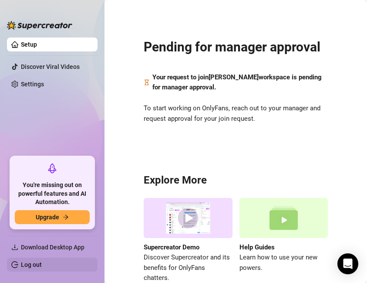  What do you see at coordinates (29, 44) in the screenshot?
I see `a: Setup` at bounding box center [29, 44].